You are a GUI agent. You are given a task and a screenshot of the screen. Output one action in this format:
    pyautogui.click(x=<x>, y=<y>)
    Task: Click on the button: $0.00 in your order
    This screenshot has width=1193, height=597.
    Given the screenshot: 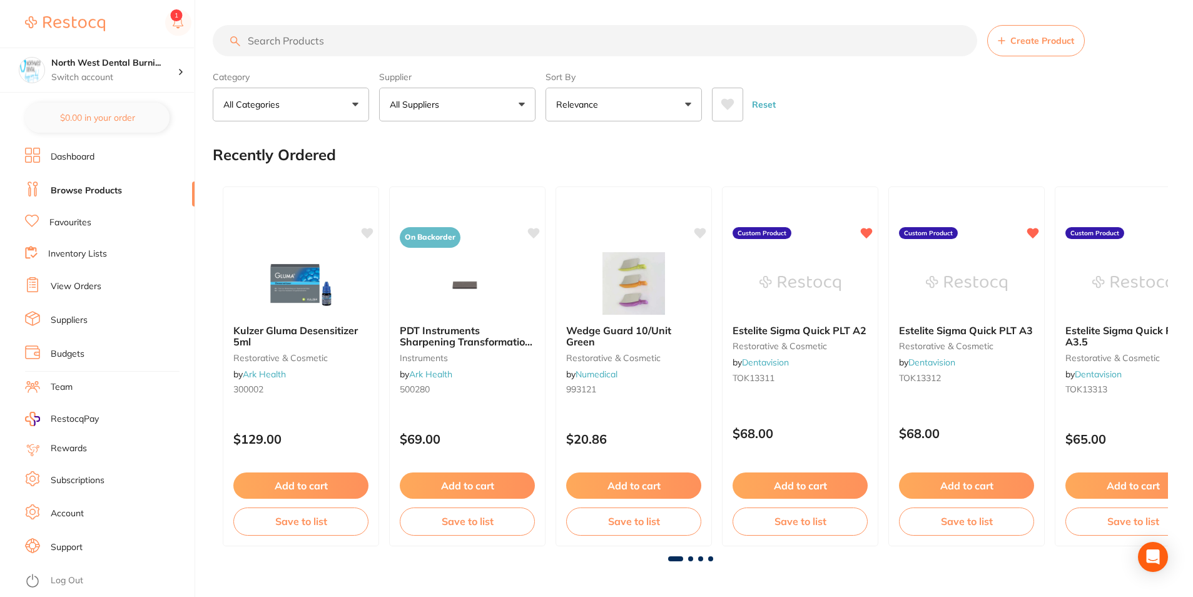 What is the action you would take?
    pyautogui.click(x=97, y=118)
    